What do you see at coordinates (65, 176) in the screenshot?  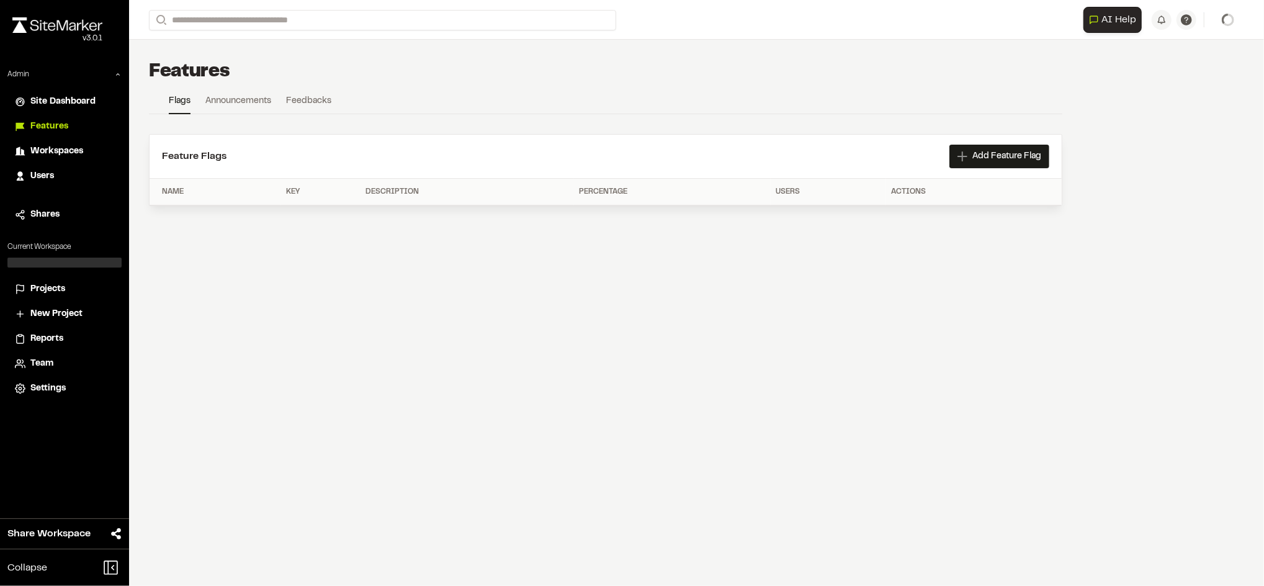 I see `a: Users` at bounding box center [65, 176].